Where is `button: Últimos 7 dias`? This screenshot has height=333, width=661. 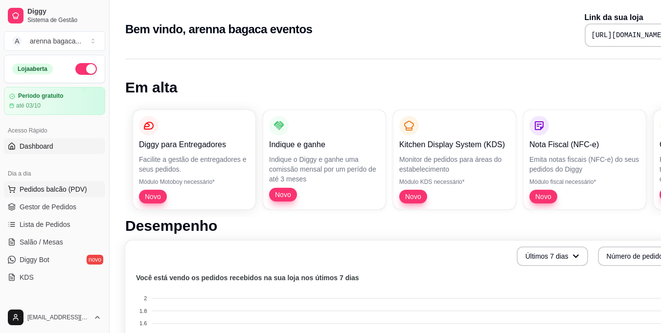
button: Últimos 7 dias is located at coordinates (552, 256).